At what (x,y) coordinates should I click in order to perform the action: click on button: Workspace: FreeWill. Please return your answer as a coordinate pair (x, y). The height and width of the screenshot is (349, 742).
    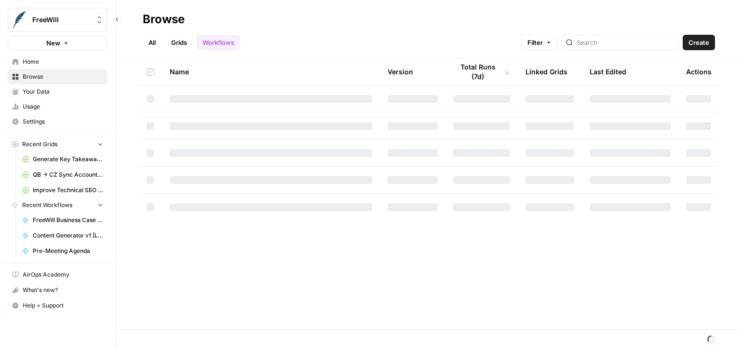
    Looking at the image, I should click on (57, 20).